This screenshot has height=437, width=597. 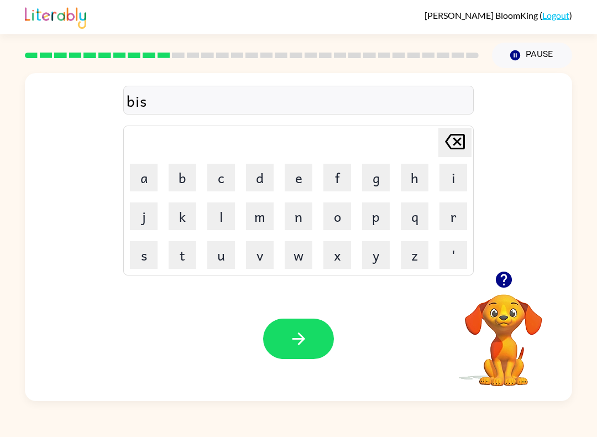 I want to click on button: x, so click(x=337, y=255).